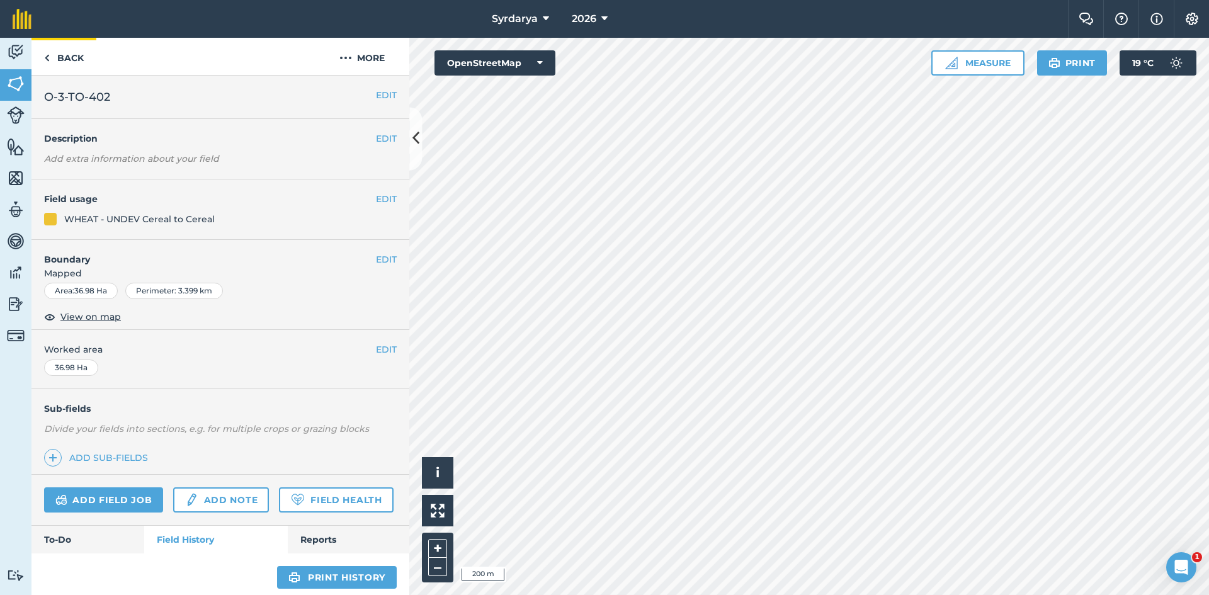 The width and height of the screenshot is (1209, 595). Describe the element at coordinates (362, 56) in the screenshot. I see `button: More` at that location.